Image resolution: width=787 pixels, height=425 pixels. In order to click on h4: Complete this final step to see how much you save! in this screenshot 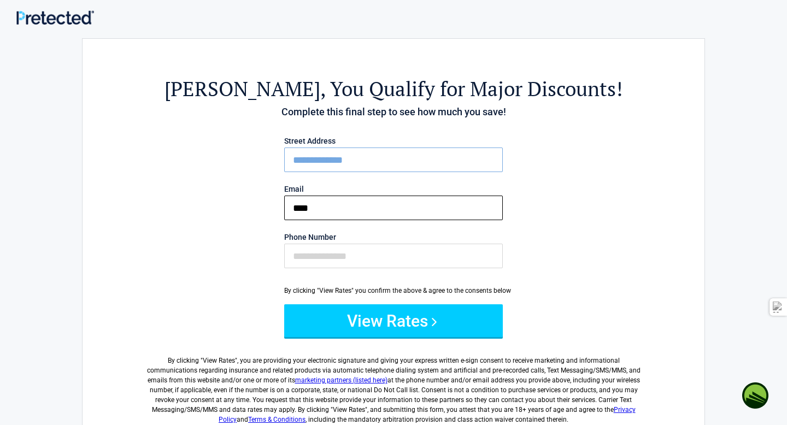, I will do `click(394, 112)`.